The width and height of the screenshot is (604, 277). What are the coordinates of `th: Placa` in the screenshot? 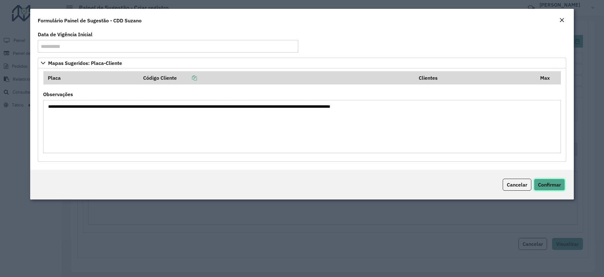 It's located at (91, 78).